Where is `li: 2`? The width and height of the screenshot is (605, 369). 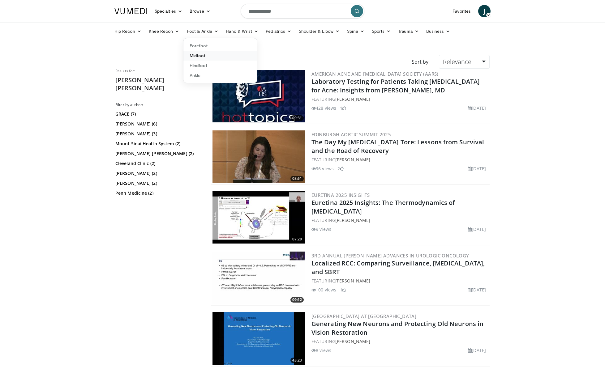
li: 2 is located at coordinates (340, 168).